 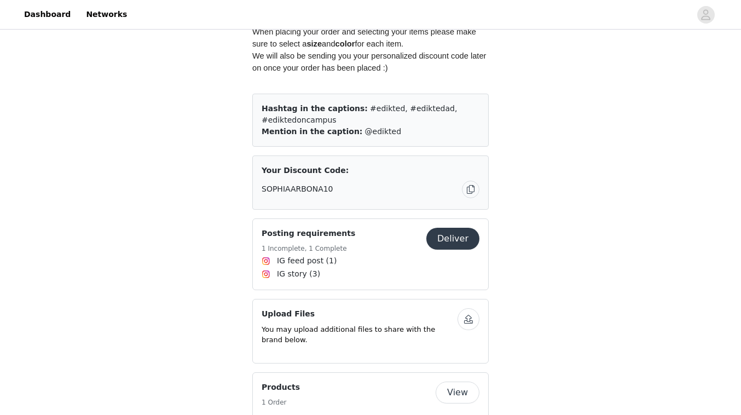 What do you see at coordinates (360, 314) in the screenshot?
I see `h4: Upload Files` at bounding box center [360, 314].